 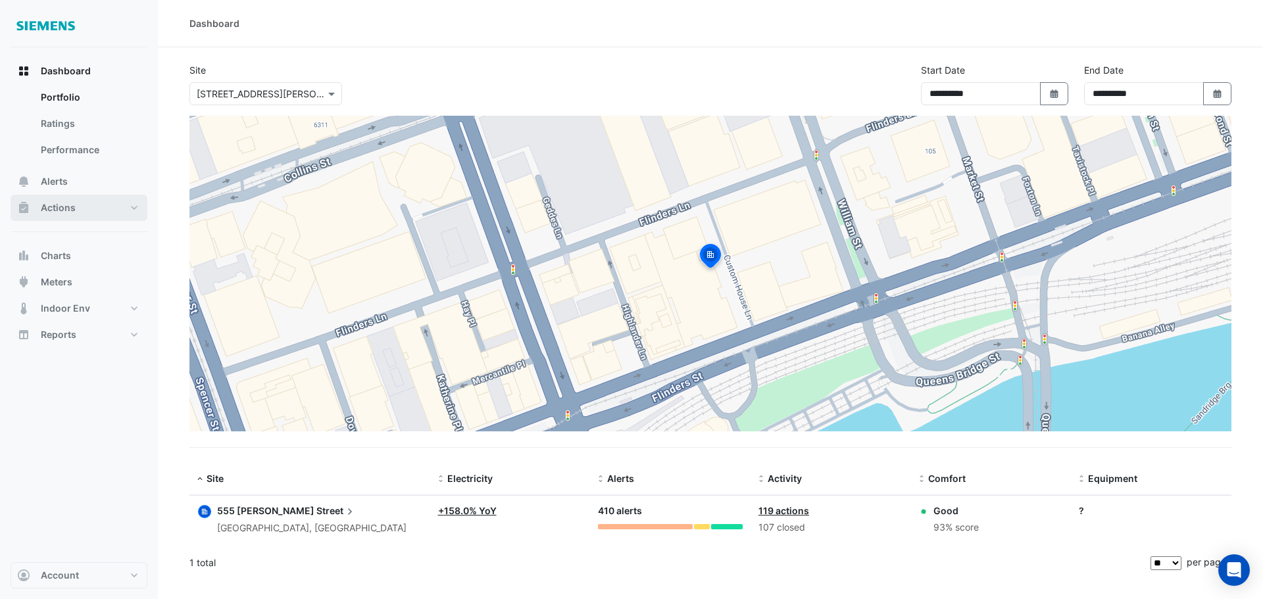 What do you see at coordinates (24, 71) in the screenshot?
I see `app-icon: Dashboard` at bounding box center [24, 71].